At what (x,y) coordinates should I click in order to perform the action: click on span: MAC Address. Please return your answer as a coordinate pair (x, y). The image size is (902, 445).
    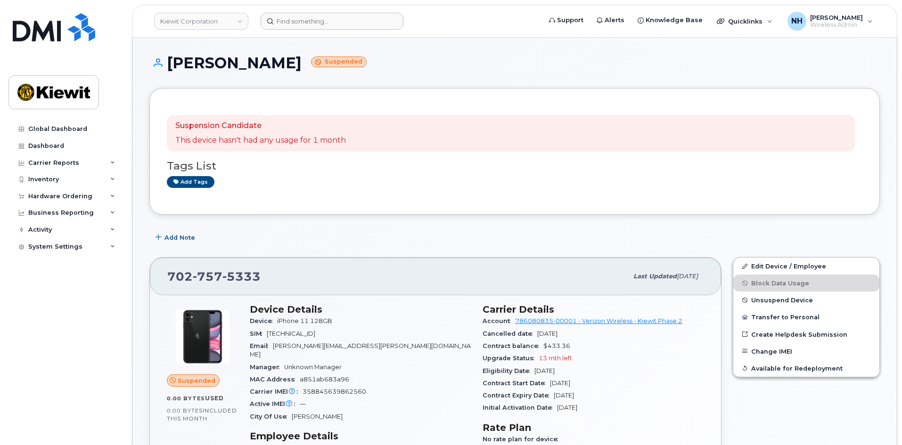
    Looking at the image, I should click on (275, 379).